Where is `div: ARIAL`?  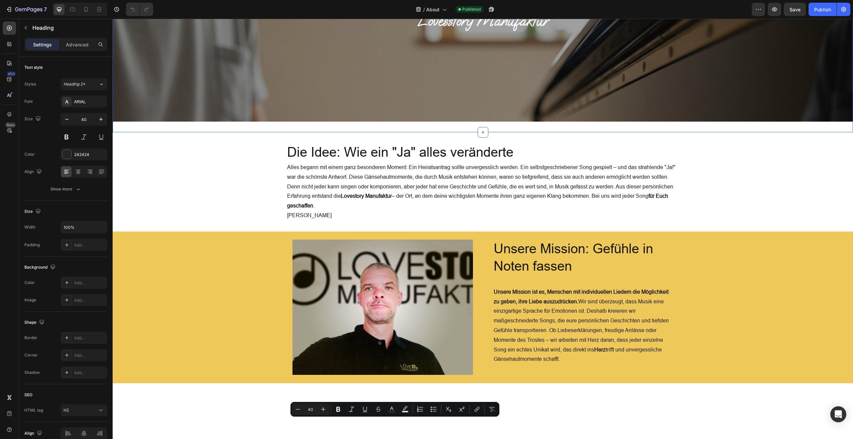 div: ARIAL is located at coordinates (90, 102).